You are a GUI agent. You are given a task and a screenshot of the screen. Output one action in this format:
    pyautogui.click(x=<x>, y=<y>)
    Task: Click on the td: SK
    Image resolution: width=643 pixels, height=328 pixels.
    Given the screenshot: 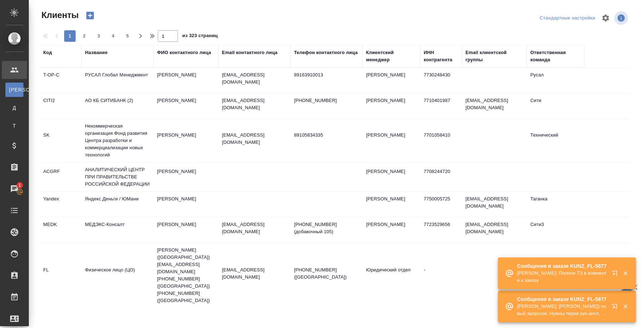 What is the action you would take?
    pyautogui.click(x=61, y=141)
    